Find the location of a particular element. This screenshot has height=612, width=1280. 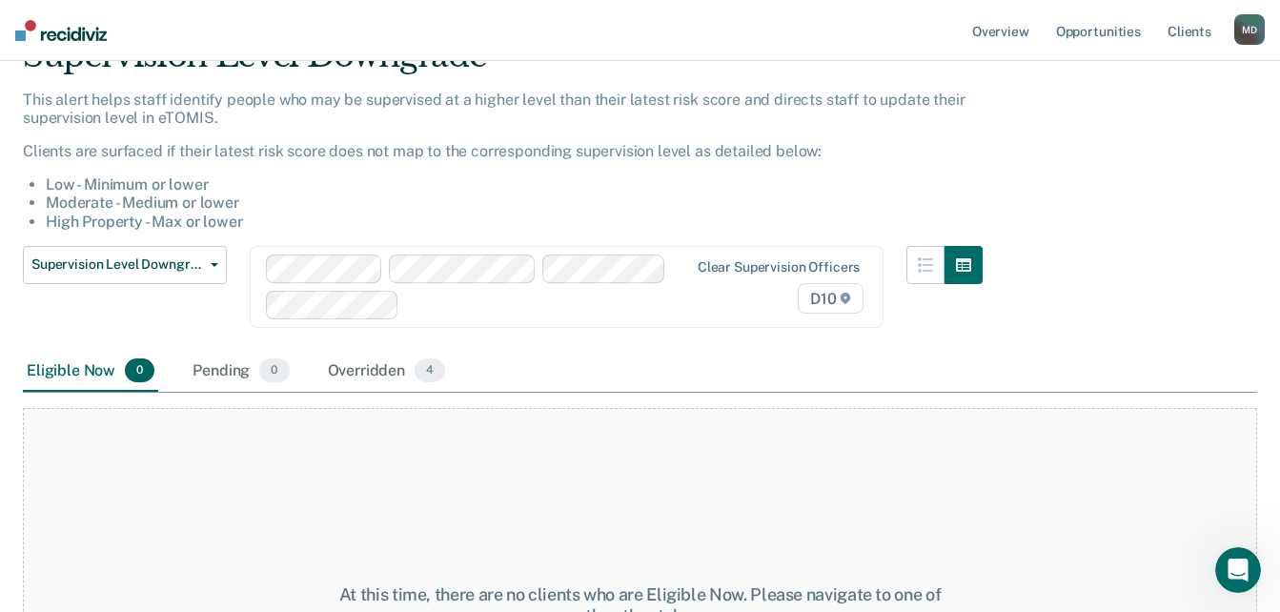

div: M D is located at coordinates (1250, 30).